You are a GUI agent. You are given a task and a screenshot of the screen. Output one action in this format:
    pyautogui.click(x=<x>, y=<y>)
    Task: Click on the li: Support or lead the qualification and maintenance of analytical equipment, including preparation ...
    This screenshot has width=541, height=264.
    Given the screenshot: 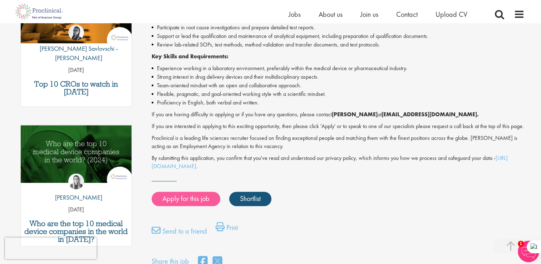 What is the action you would take?
    pyautogui.click(x=338, y=36)
    